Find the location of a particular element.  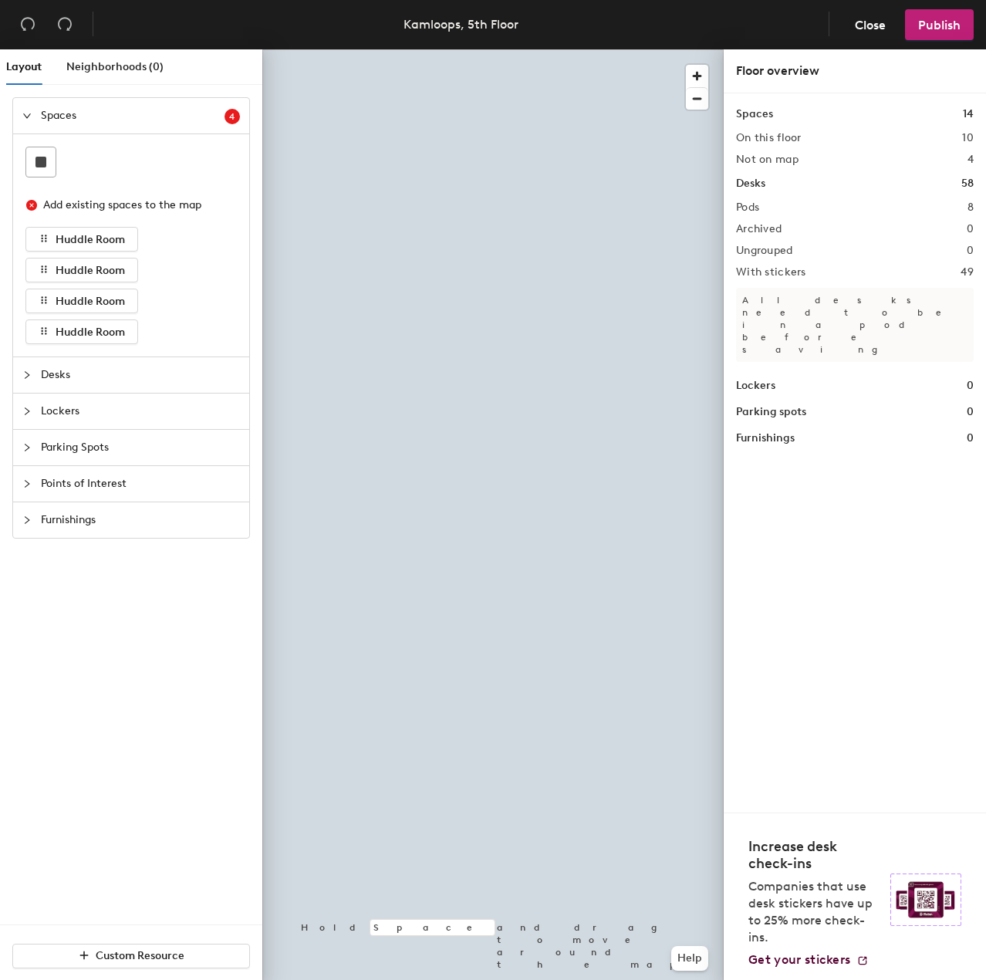

span: 4 is located at coordinates (232, 116).